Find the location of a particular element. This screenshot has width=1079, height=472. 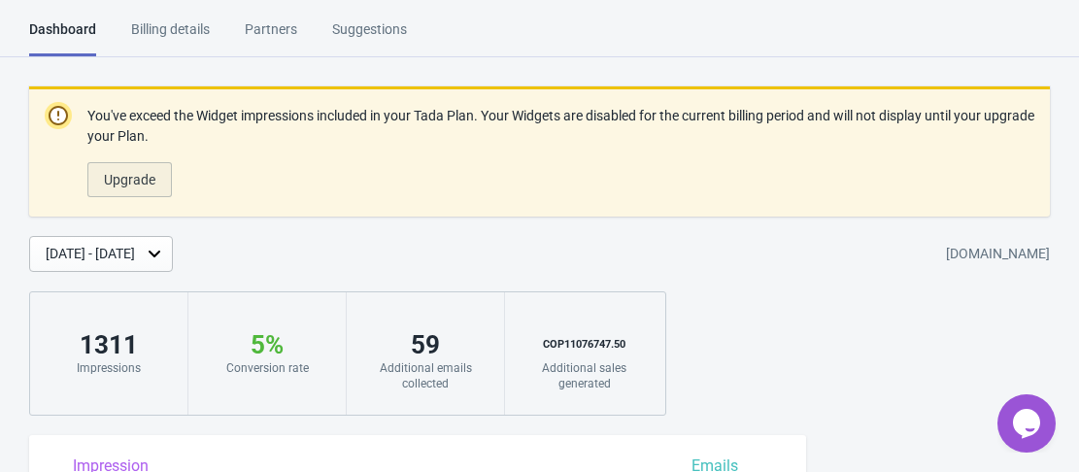

div: 5 % is located at coordinates (267, 345).